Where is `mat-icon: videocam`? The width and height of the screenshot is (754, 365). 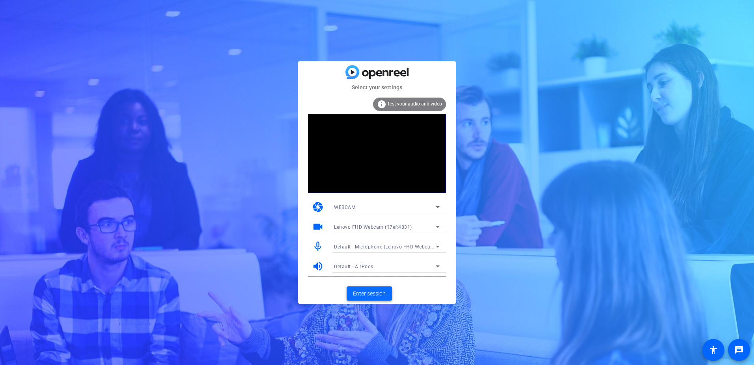
mat-icon: videocam is located at coordinates (318, 226).